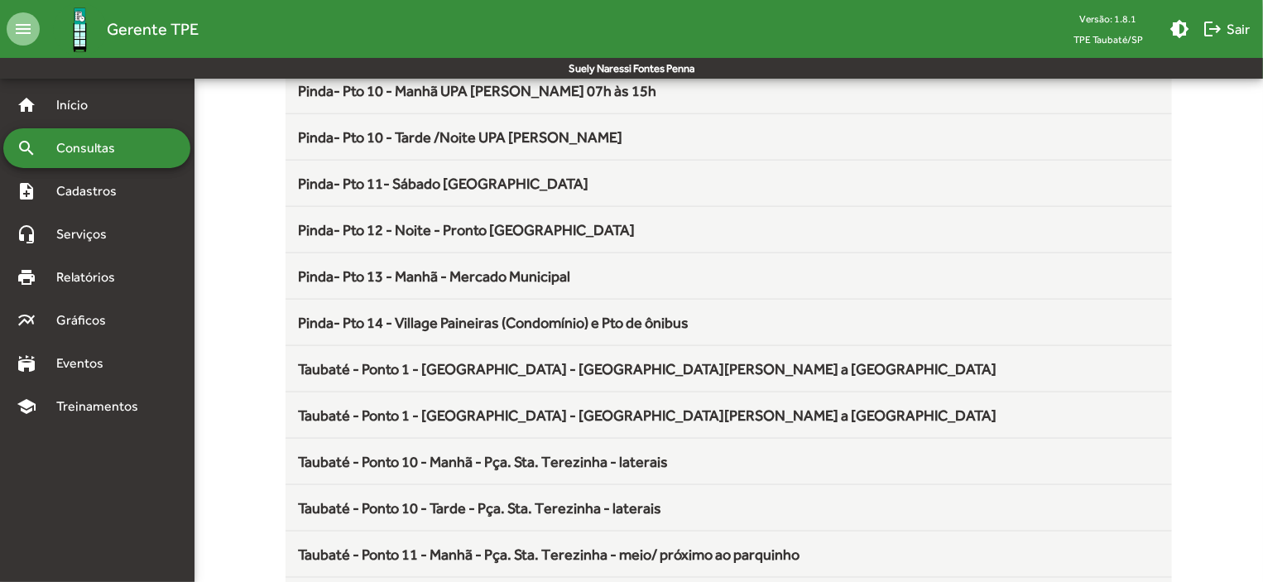 The width and height of the screenshot is (1263, 582). What do you see at coordinates (26, 148) in the screenshot?
I see `mat-icon: search` at bounding box center [26, 148].